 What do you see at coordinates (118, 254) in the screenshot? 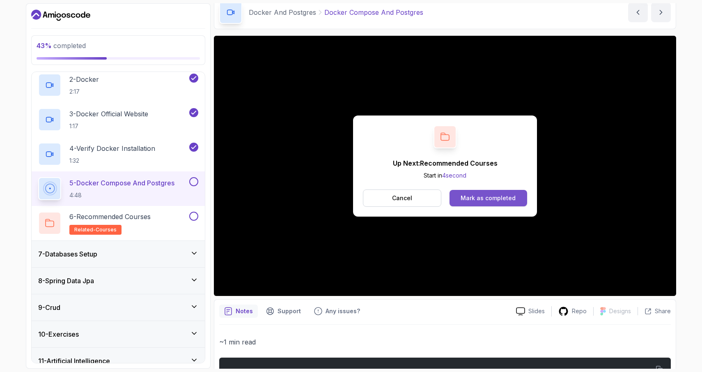
I see `button: 7-Databases Setup` at bounding box center [118, 254].